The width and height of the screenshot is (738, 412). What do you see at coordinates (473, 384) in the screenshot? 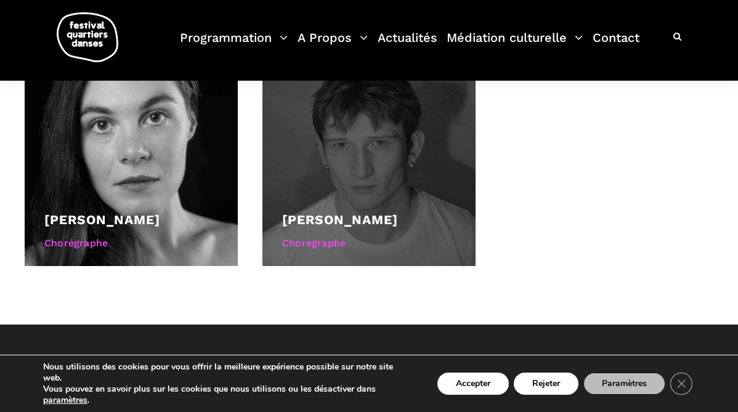
I see `button: Accepter` at bounding box center [473, 384].